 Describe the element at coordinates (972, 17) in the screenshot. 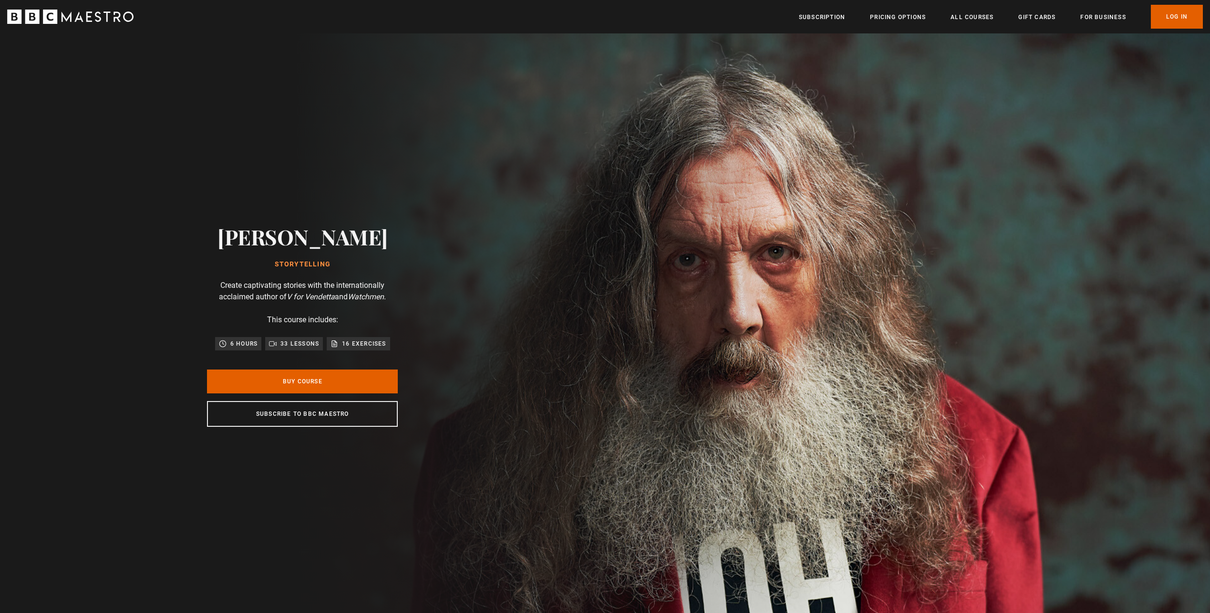

I see `a: All Courses` at that location.